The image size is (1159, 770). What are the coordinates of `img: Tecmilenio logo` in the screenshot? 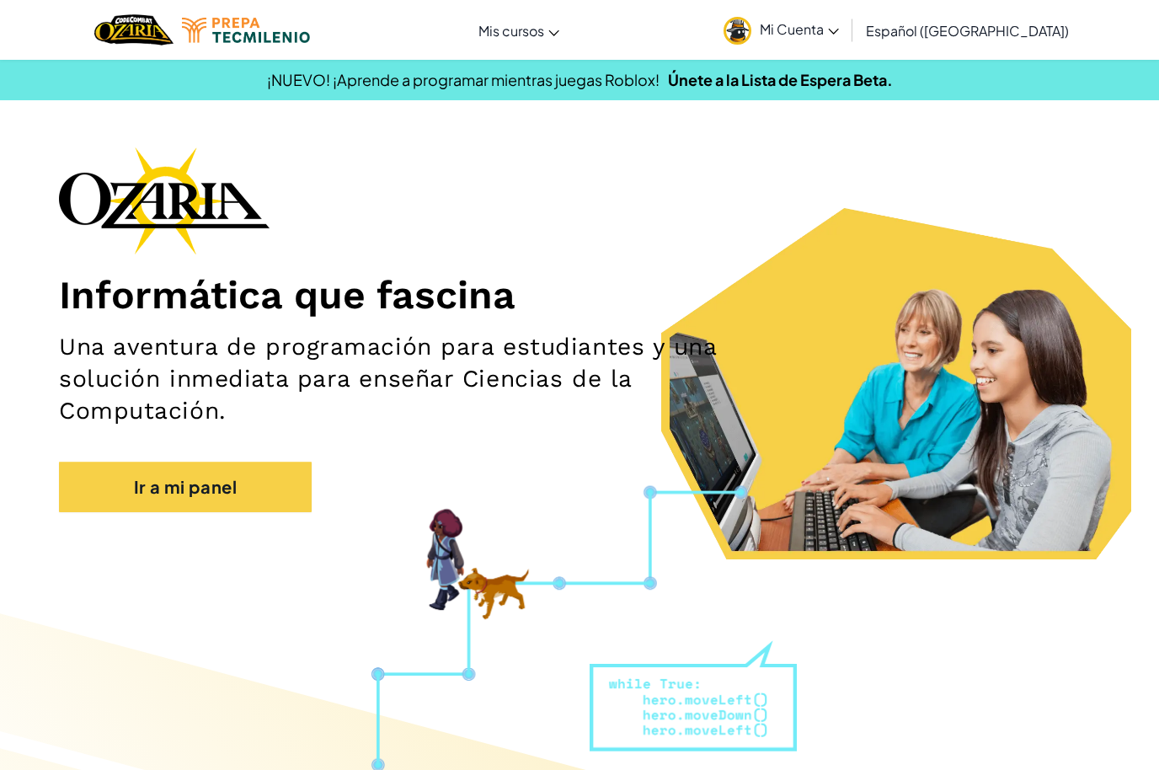 It's located at (246, 30).